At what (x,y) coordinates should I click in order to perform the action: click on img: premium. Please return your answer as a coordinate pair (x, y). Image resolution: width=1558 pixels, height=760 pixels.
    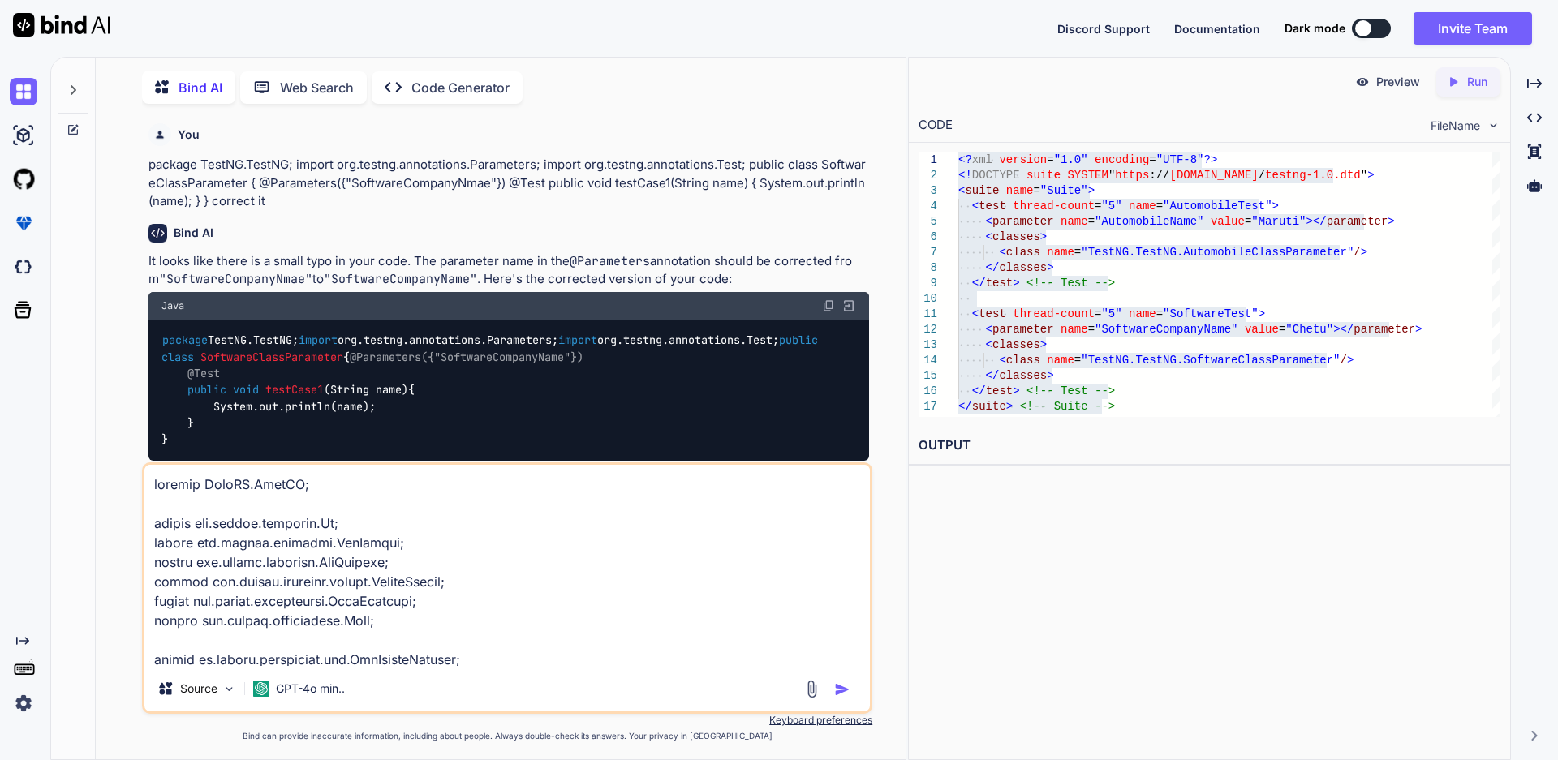
    Looking at the image, I should click on (24, 223).